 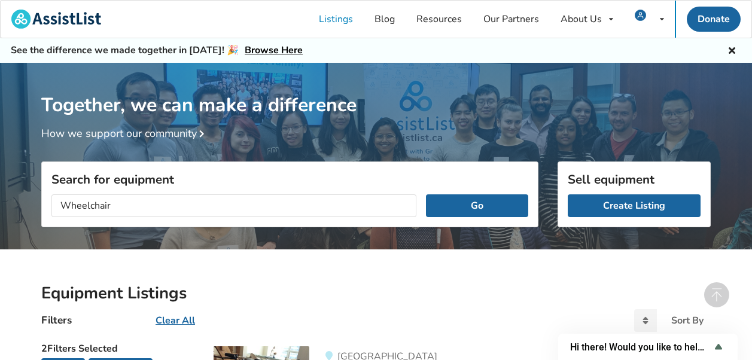 I want to click on button: Show survey - Hi there! Would you like to help us improve AssistList?, so click(x=648, y=347).